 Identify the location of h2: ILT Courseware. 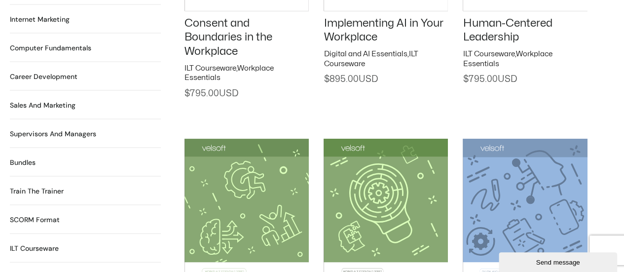
(34, 248).